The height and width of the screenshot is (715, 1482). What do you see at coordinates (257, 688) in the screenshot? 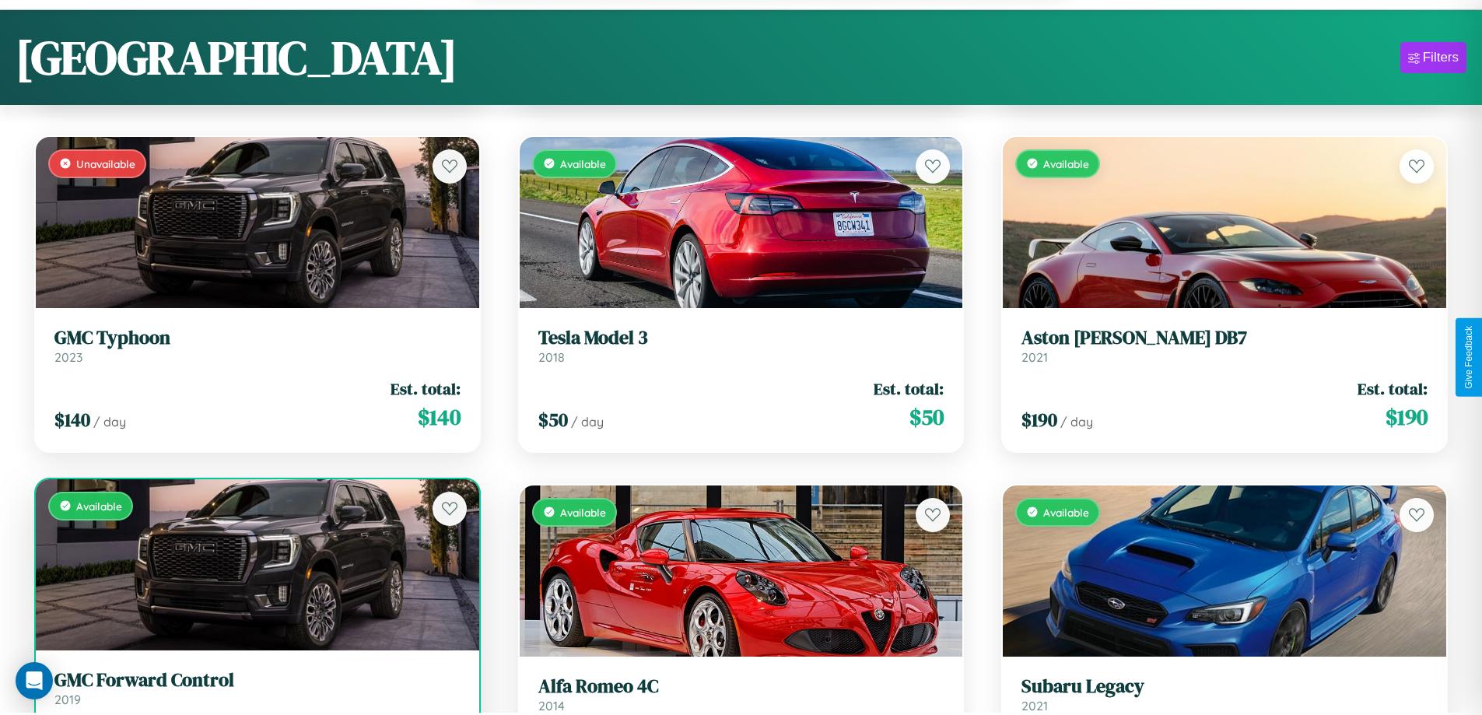
I see `a: GMC Forward Control2019` at bounding box center [257, 688].